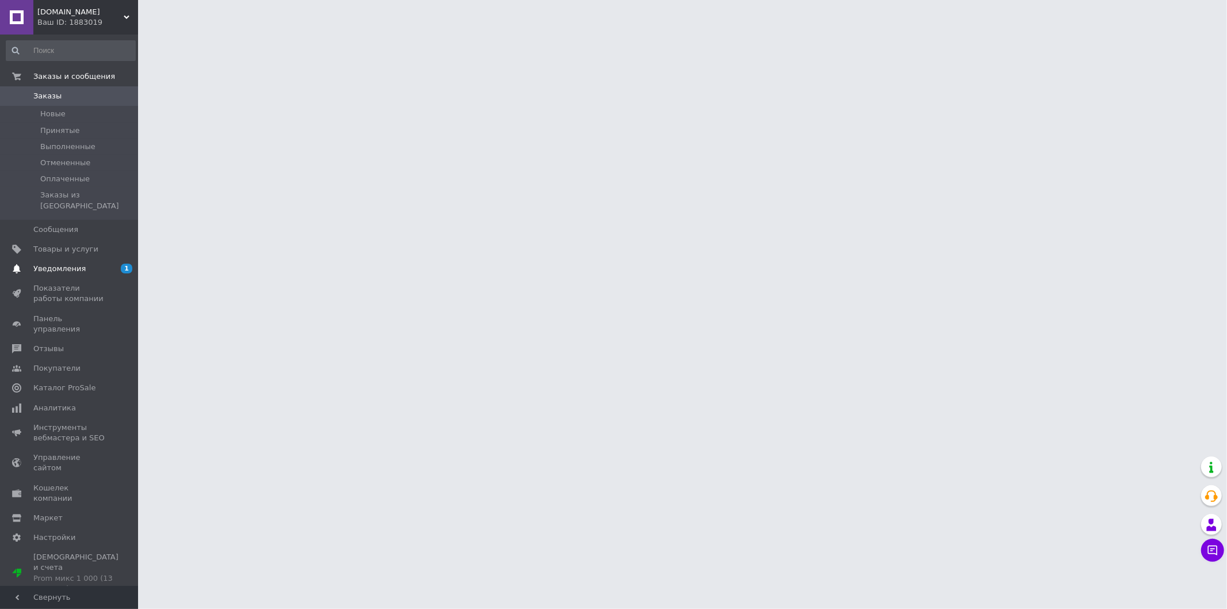 The height and width of the screenshot is (609, 1227). I want to click on span: Отмененные, so click(65, 163).